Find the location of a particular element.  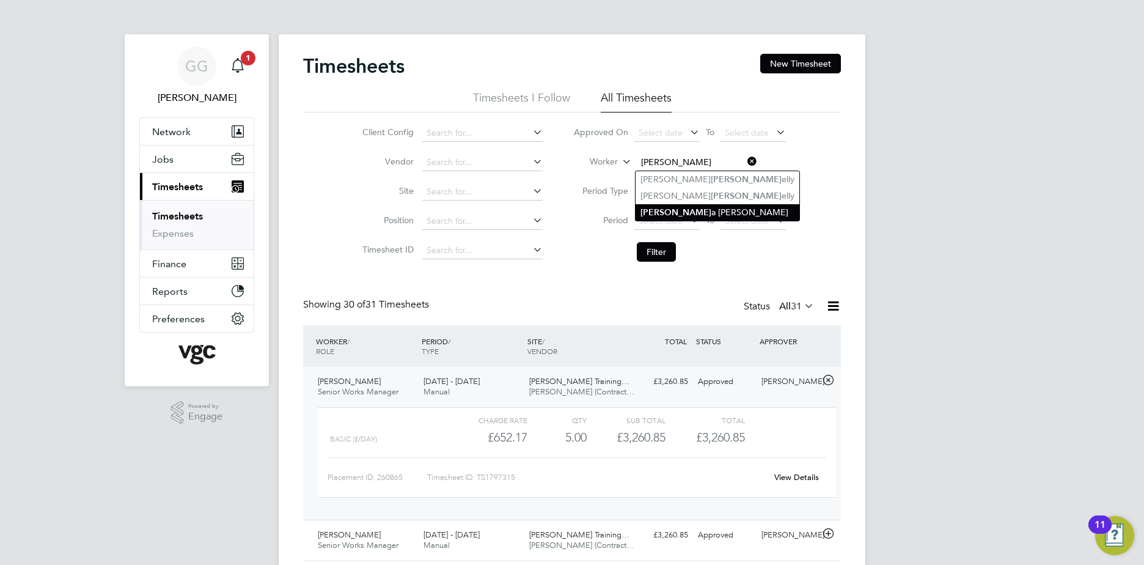

div: Total is located at coordinates (705, 420).